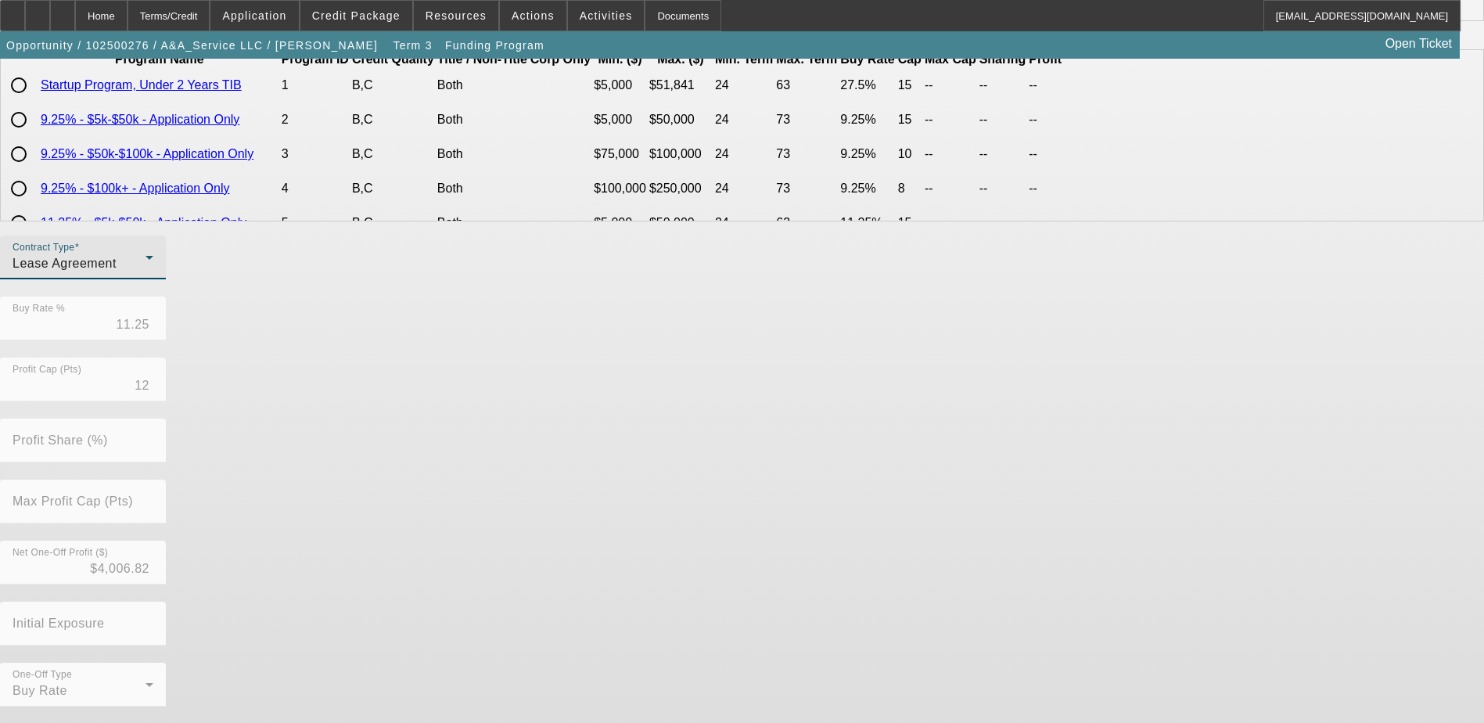  Describe the element at coordinates (951, 59) in the screenshot. I see `th: Max Cap` at that location.